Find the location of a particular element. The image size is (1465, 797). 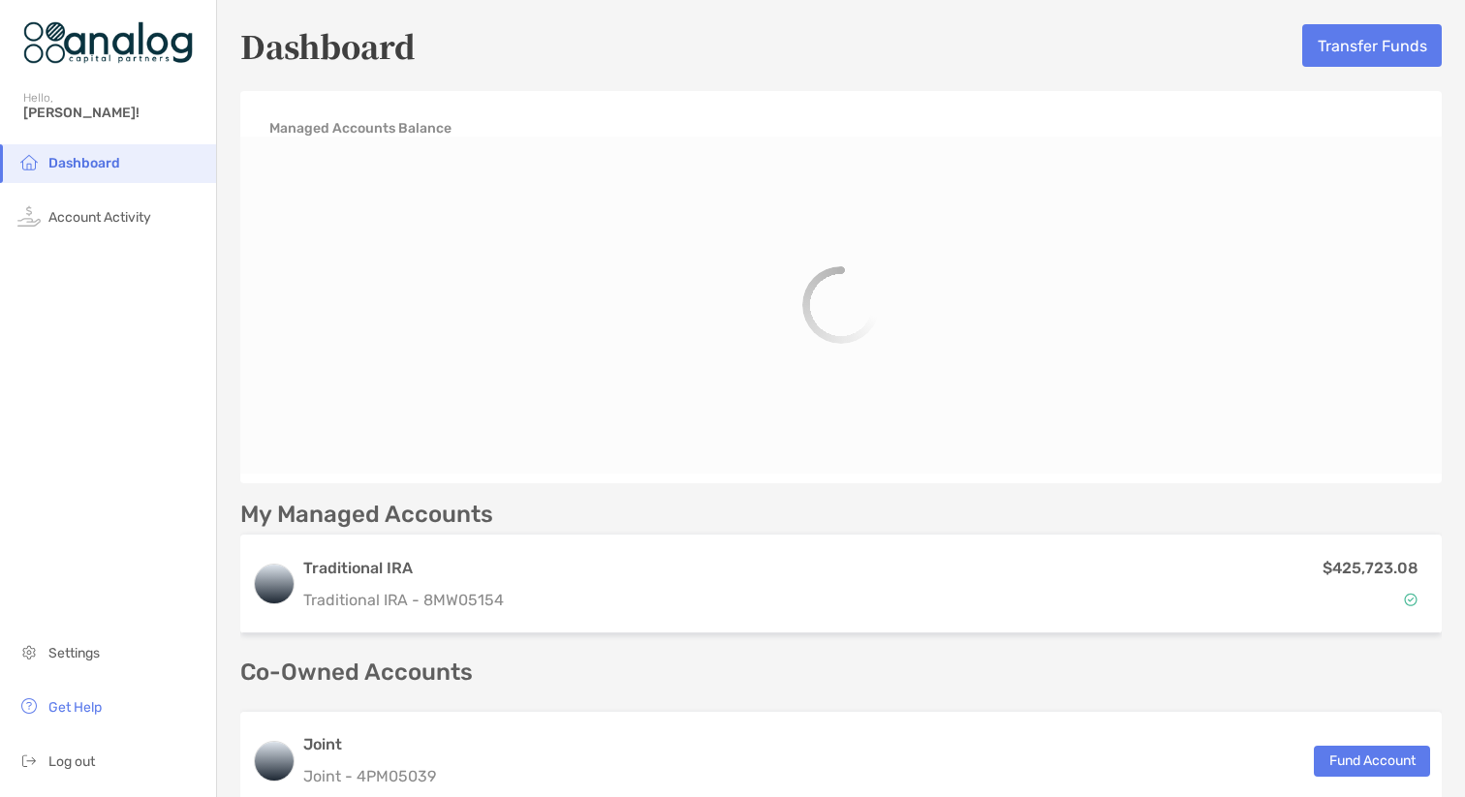

button: Fund Account is located at coordinates (1372, 761).